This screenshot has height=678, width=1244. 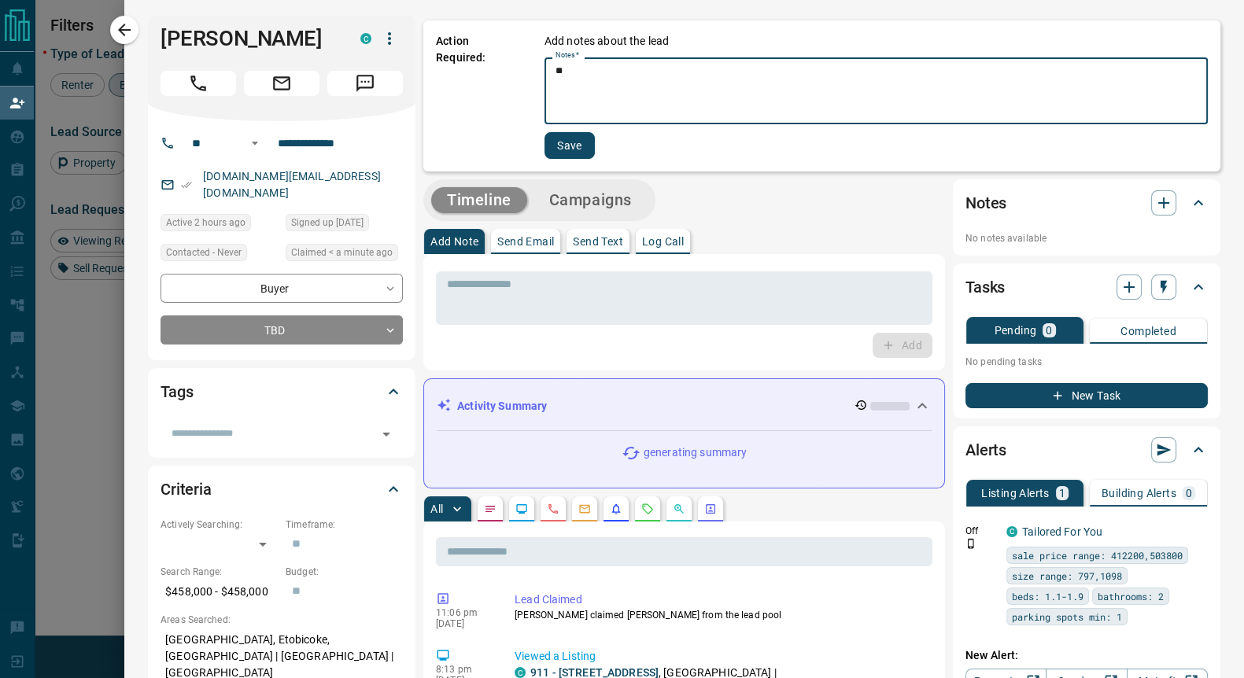 I want to click on p: Search Range:, so click(x=219, y=572).